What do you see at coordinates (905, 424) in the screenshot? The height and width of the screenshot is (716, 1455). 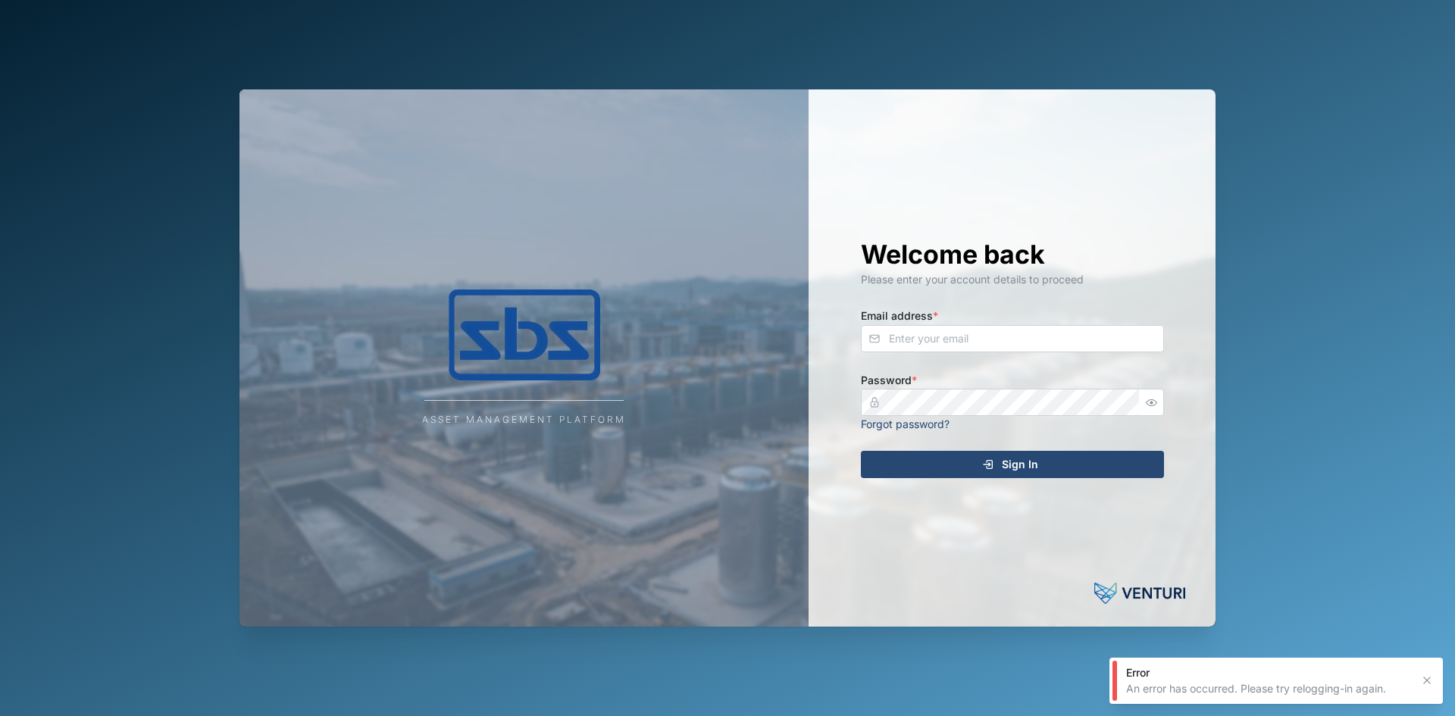 I see `a: Forgot password?` at bounding box center [905, 424].